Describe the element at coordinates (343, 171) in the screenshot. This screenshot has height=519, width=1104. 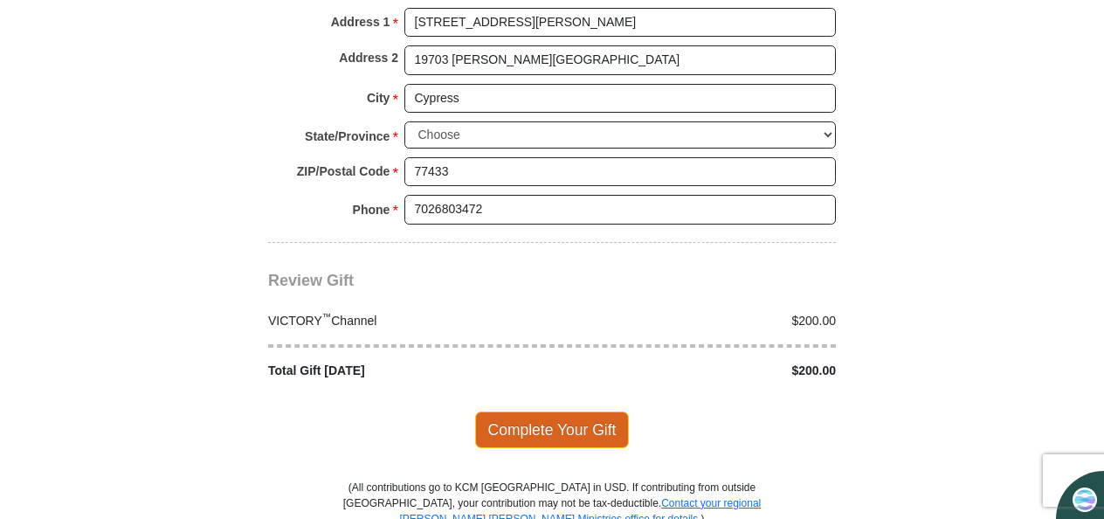
I see `strong: ZIP/Postal Code` at that location.